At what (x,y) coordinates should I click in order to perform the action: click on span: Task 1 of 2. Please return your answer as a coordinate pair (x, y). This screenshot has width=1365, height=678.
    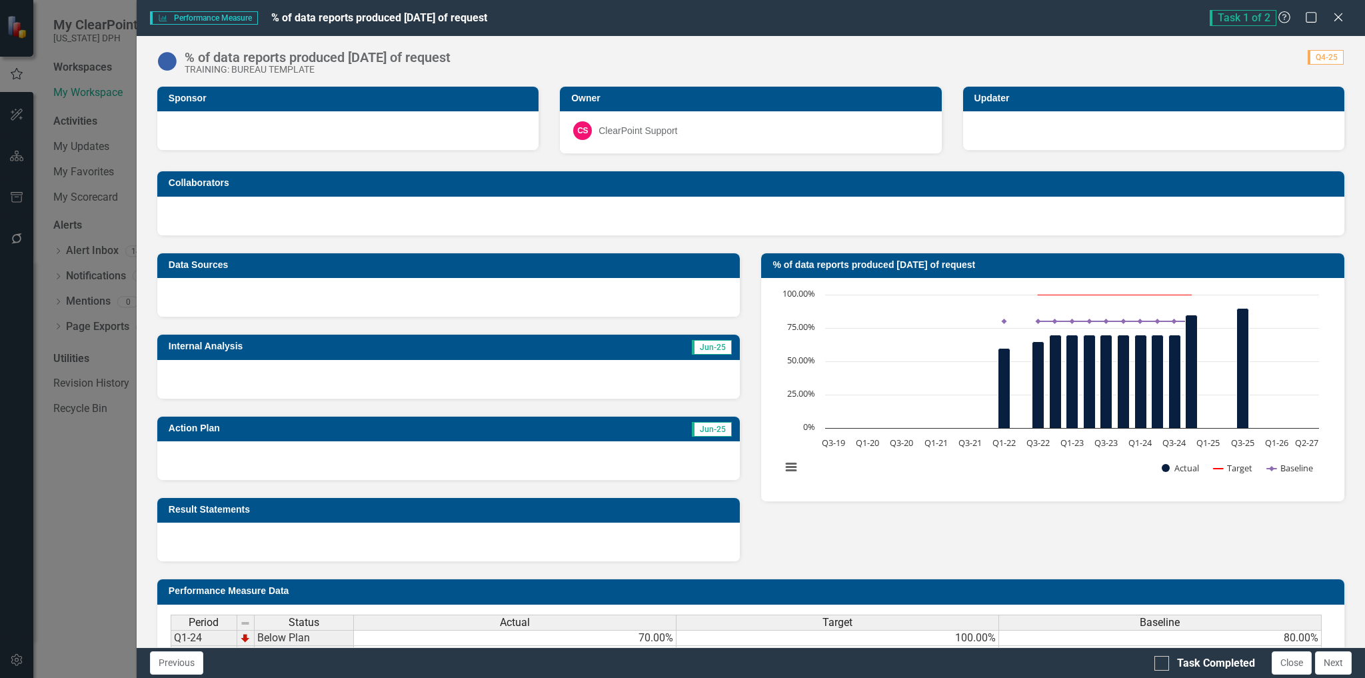
    Looking at the image, I should click on (1243, 18).